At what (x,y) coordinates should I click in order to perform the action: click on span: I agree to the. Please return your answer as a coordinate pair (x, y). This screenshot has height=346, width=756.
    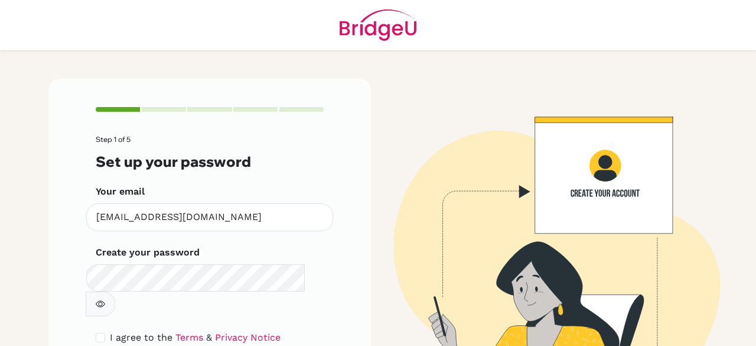
    Looking at the image, I should click on (141, 337).